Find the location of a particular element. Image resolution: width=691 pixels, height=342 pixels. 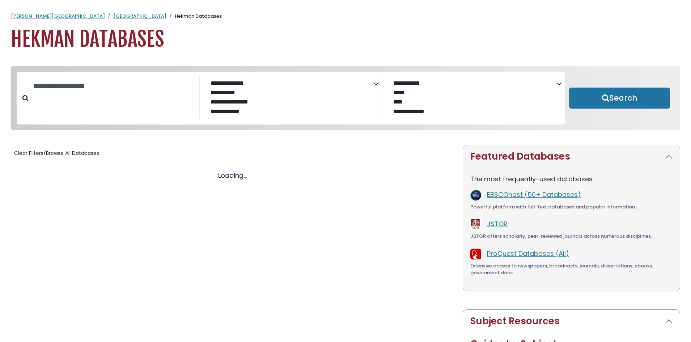

div: Extensive access to newspapers, broadcasts, journals, dissertations, ebooks, government docs. is located at coordinates (572, 269).